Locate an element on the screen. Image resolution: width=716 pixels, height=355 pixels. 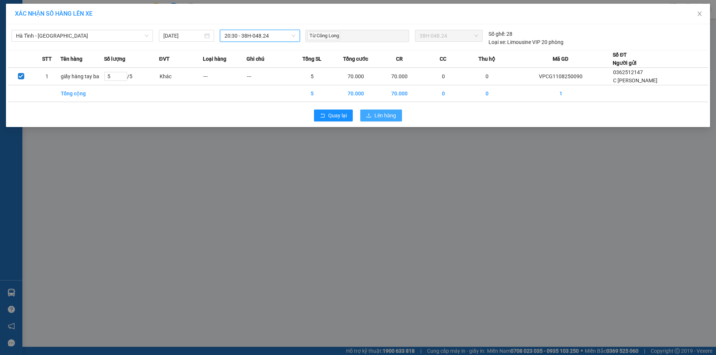
span: Hà Tĩnh - Hà Nội is located at coordinates (82, 36).